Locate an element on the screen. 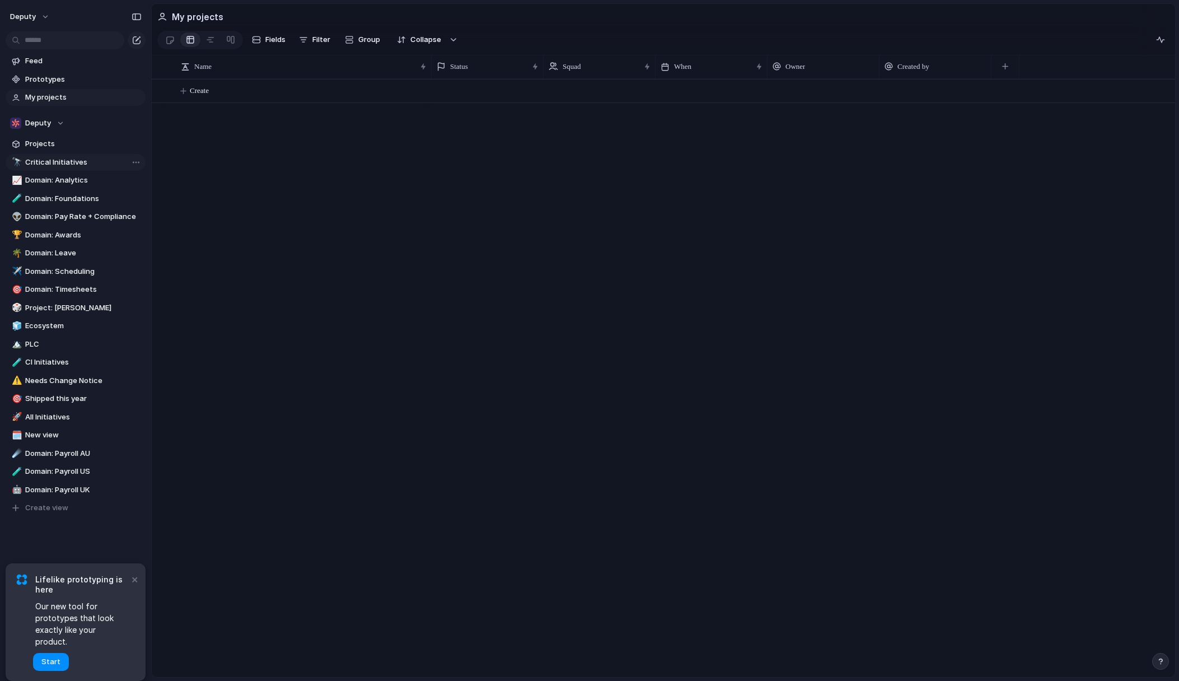 This screenshot has height=681, width=1179. a: Feed is located at coordinates (76, 61).